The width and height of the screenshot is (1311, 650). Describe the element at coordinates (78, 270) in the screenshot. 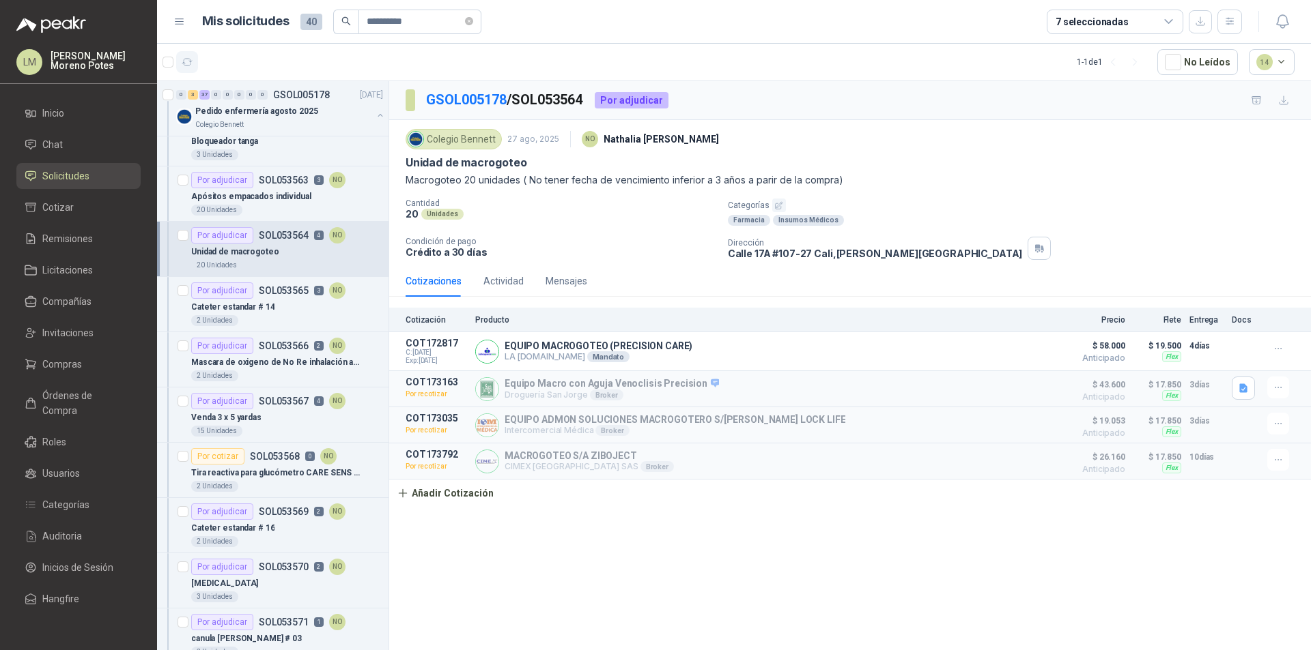

I see `a: Licitaciones` at that location.